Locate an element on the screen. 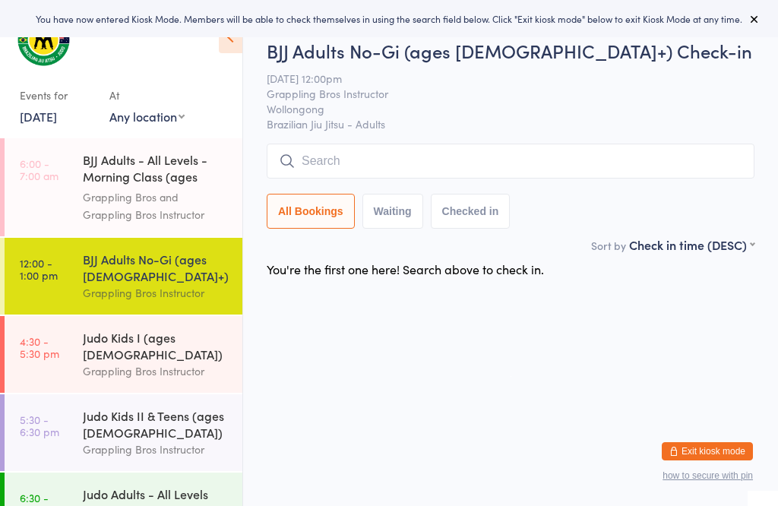  button: how to secure with pin is located at coordinates (708, 476).